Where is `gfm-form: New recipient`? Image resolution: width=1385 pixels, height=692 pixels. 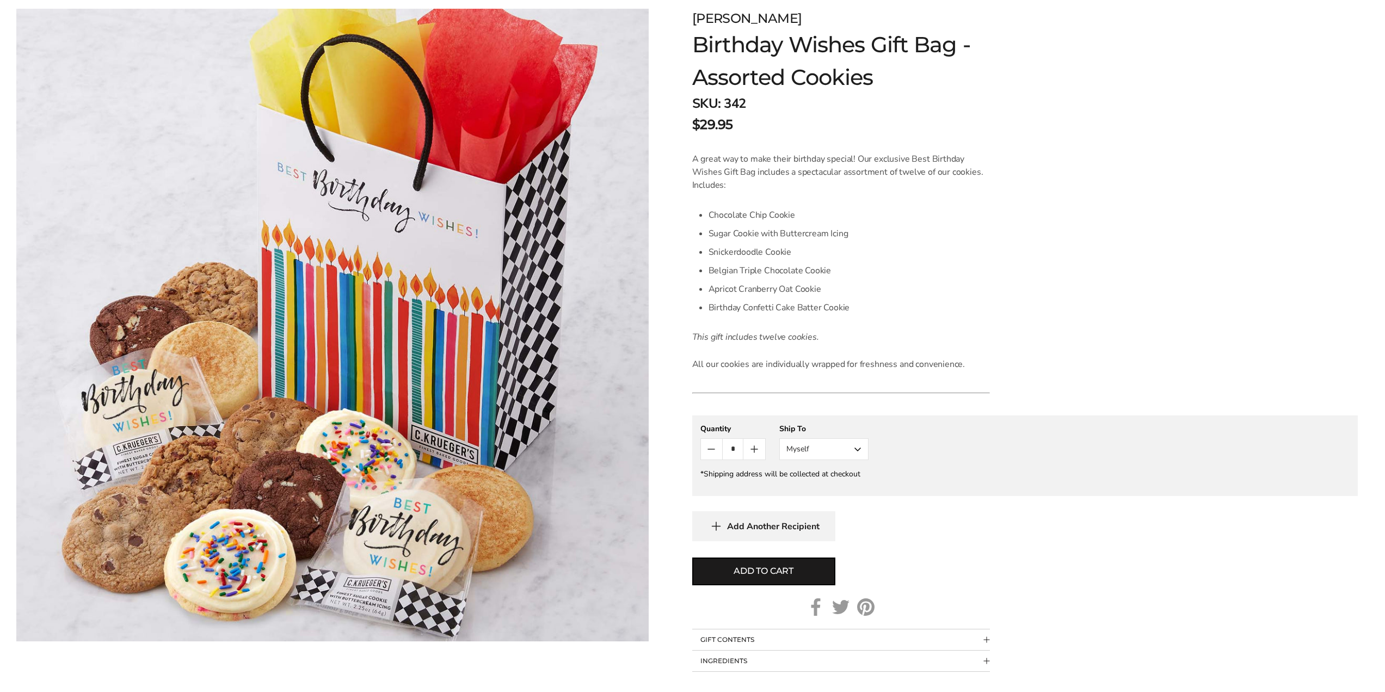
gfm-form: New recipient is located at coordinates (1025, 455).